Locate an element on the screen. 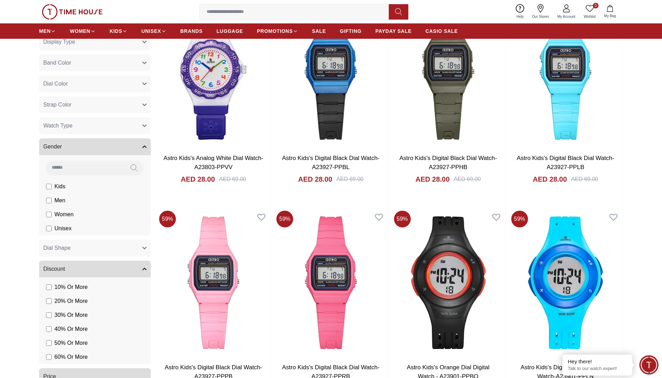  a: Astro Kids's Digital Navy Blue Dial Watch-A23901-PPLN is located at coordinates (566, 282).